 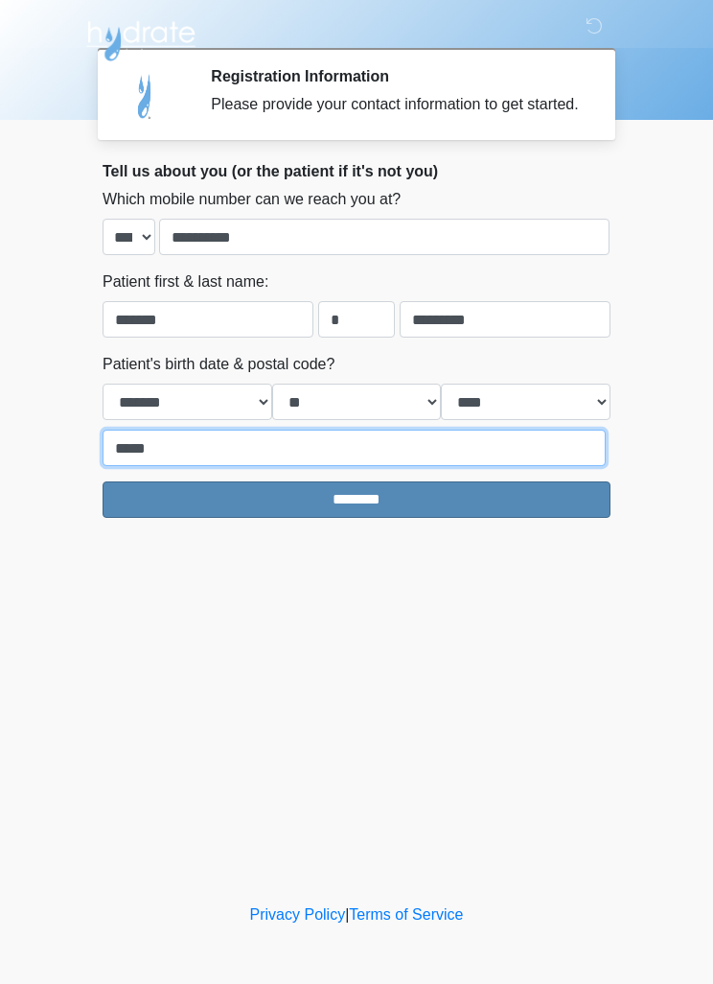 I want to click on label: Patient's birth date & postal code?, so click(x=219, y=364).